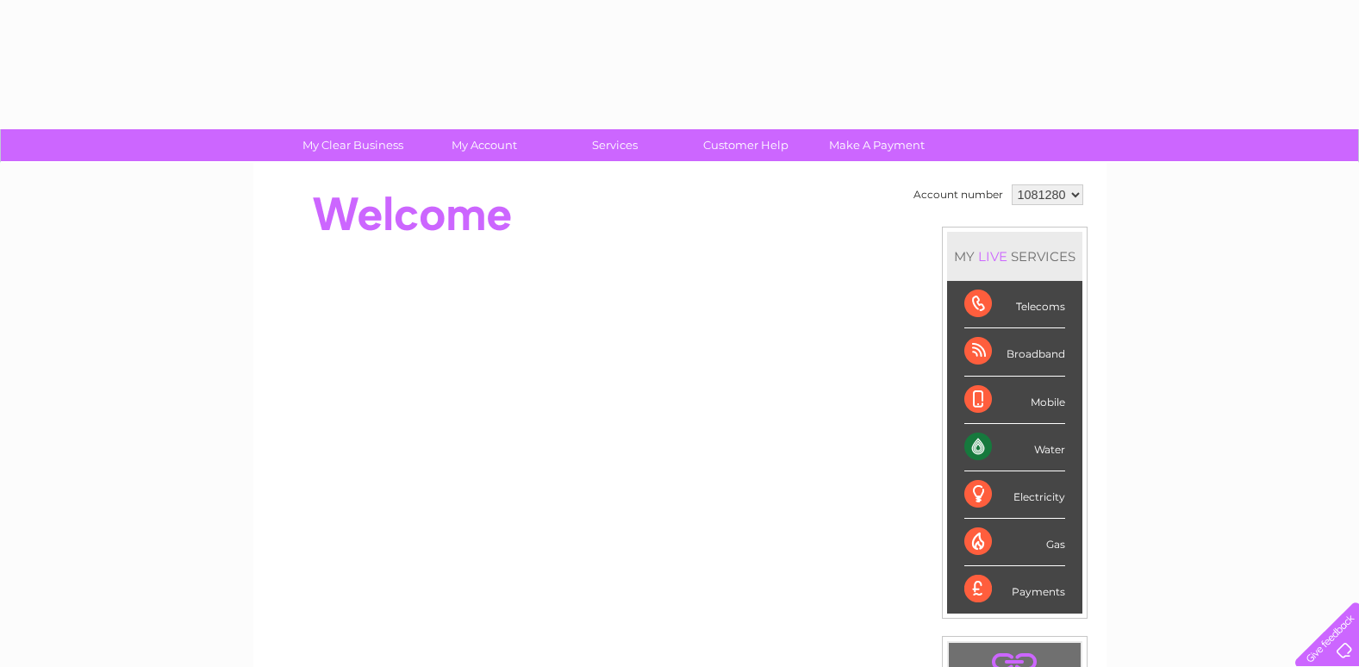 The height and width of the screenshot is (667, 1359). Describe the element at coordinates (1014, 589) in the screenshot. I see `div: Payments` at that location.